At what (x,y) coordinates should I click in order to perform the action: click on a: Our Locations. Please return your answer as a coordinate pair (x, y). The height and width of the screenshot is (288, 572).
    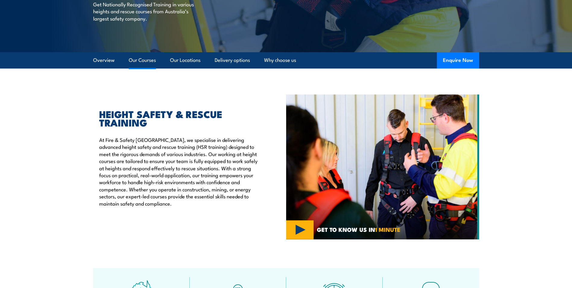
    Looking at the image, I should click on (185, 60).